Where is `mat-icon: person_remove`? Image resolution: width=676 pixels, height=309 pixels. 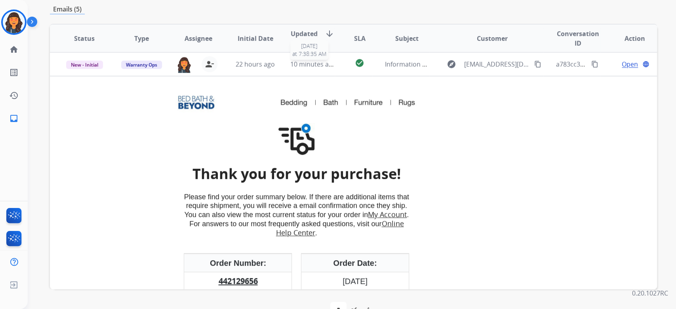
mat-icon: person_remove is located at coordinates (209, 64).